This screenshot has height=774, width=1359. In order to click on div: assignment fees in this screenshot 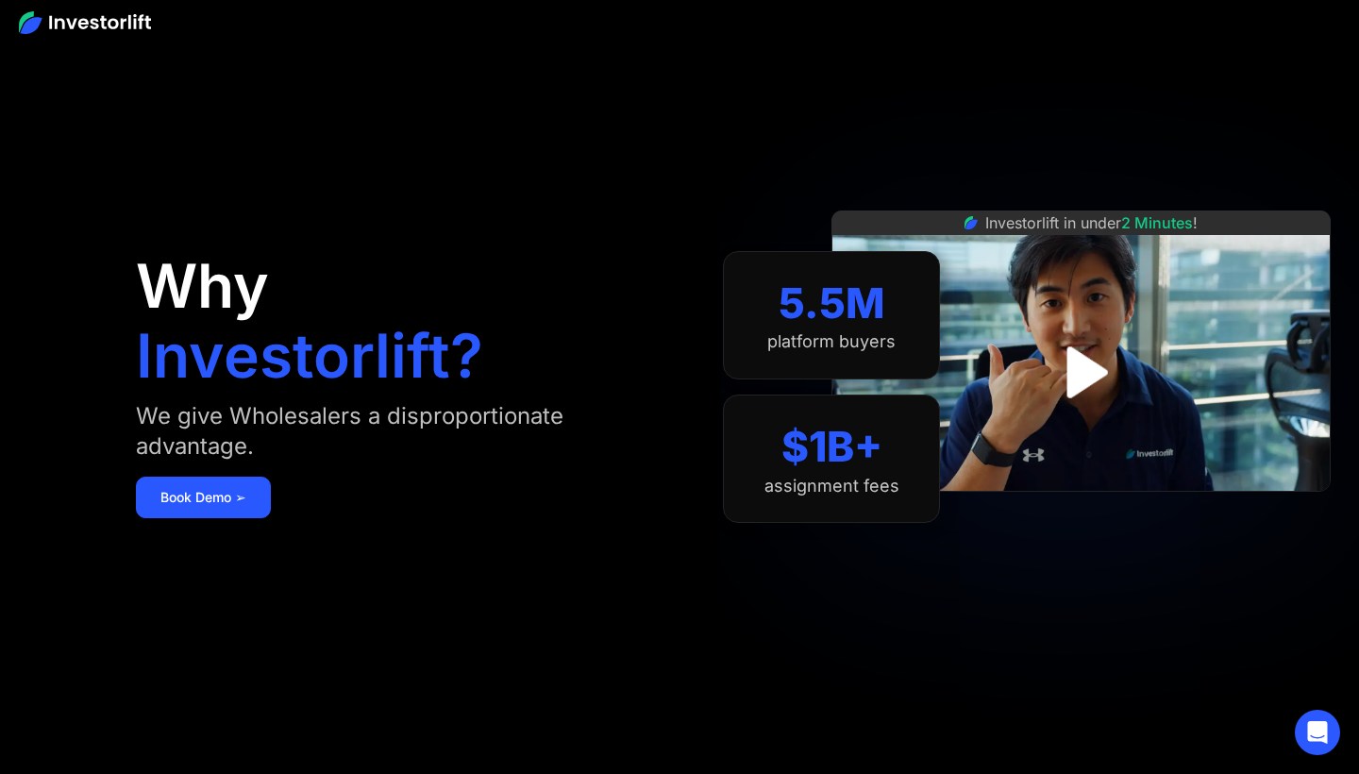, I will do `click(831, 486)`.